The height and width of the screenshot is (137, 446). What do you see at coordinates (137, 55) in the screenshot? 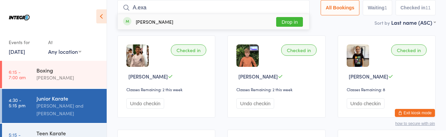
I see `img: image1737760130.png` at bounding box center [137, 55].